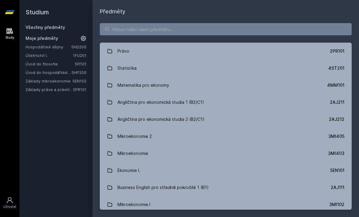 The width and height of the screenshot is (359, 217). I want to click on h1: Předměty, so click(226, 12).